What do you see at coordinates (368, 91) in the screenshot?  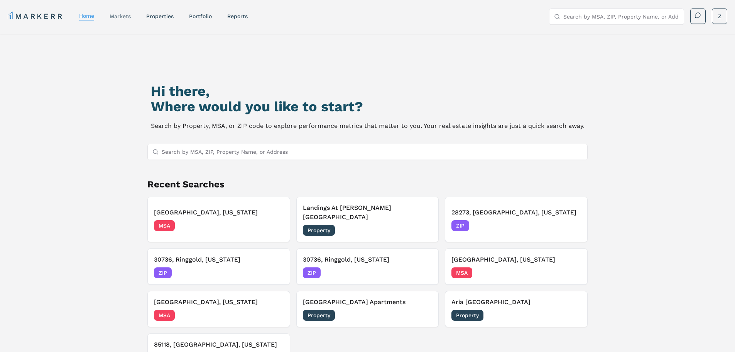 I see `h1: Hi there,` at bounding box center [368, 91].